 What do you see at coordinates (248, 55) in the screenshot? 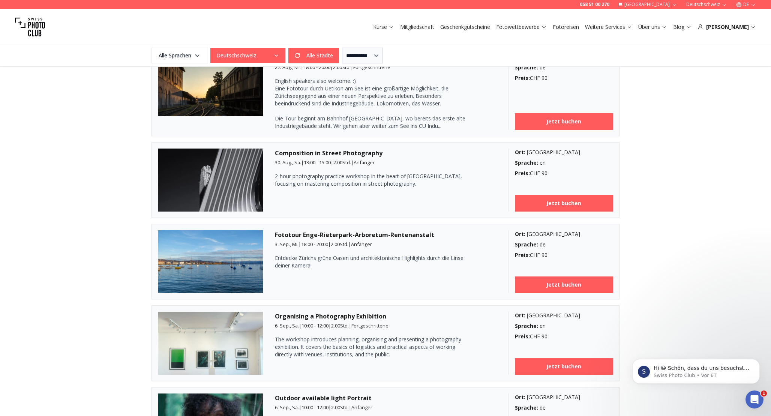
I see `button: Deutschschweiz` at bounding box center [248, 55].